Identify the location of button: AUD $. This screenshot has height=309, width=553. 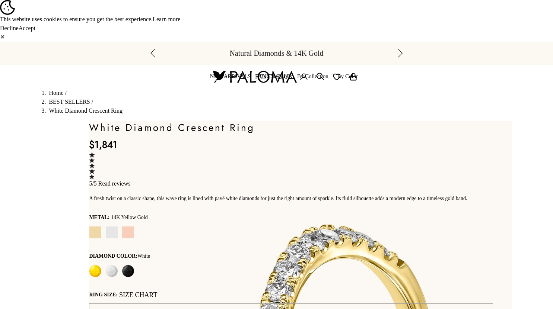
(234, 77).